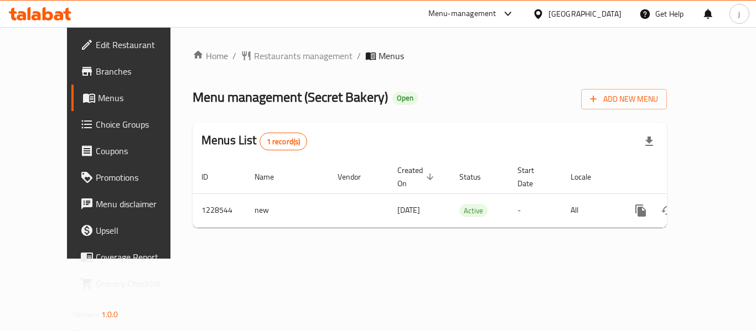 The image size is (756, 331). Describe the element at coordinates (303, 56) in the screenshot. I see `span: Restaurants management` at that location.